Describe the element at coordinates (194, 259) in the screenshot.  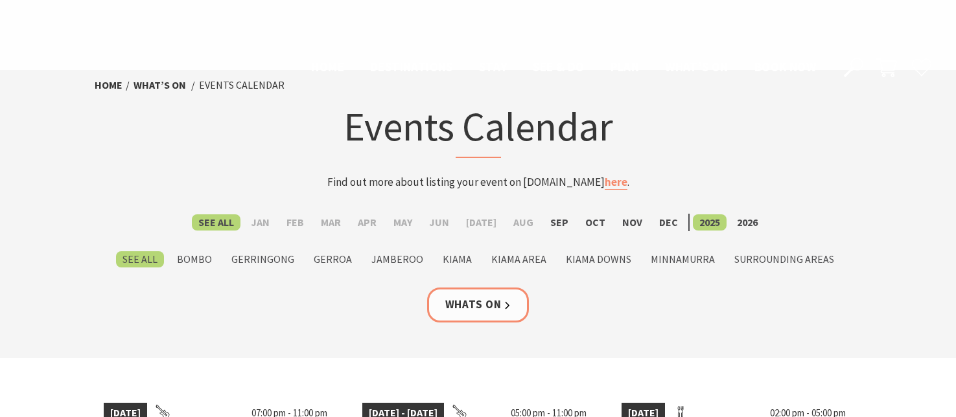
I see `label: Bombo` at that location.